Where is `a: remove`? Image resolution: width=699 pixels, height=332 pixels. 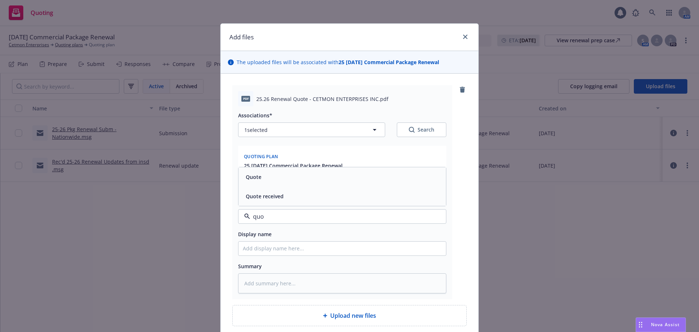
a: remove is located at coordinates (462, 90).